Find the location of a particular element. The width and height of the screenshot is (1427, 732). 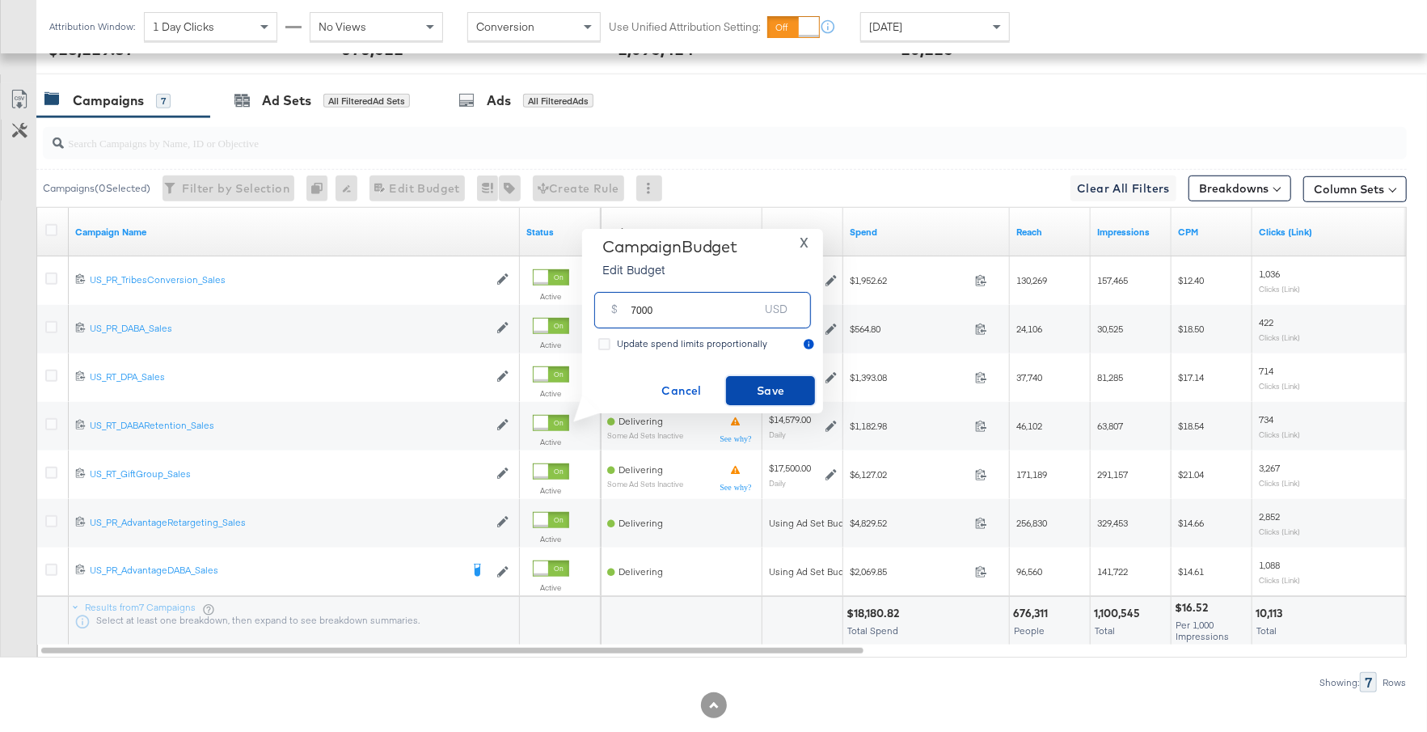

span: 714 is located at coordinates (1266, 370).